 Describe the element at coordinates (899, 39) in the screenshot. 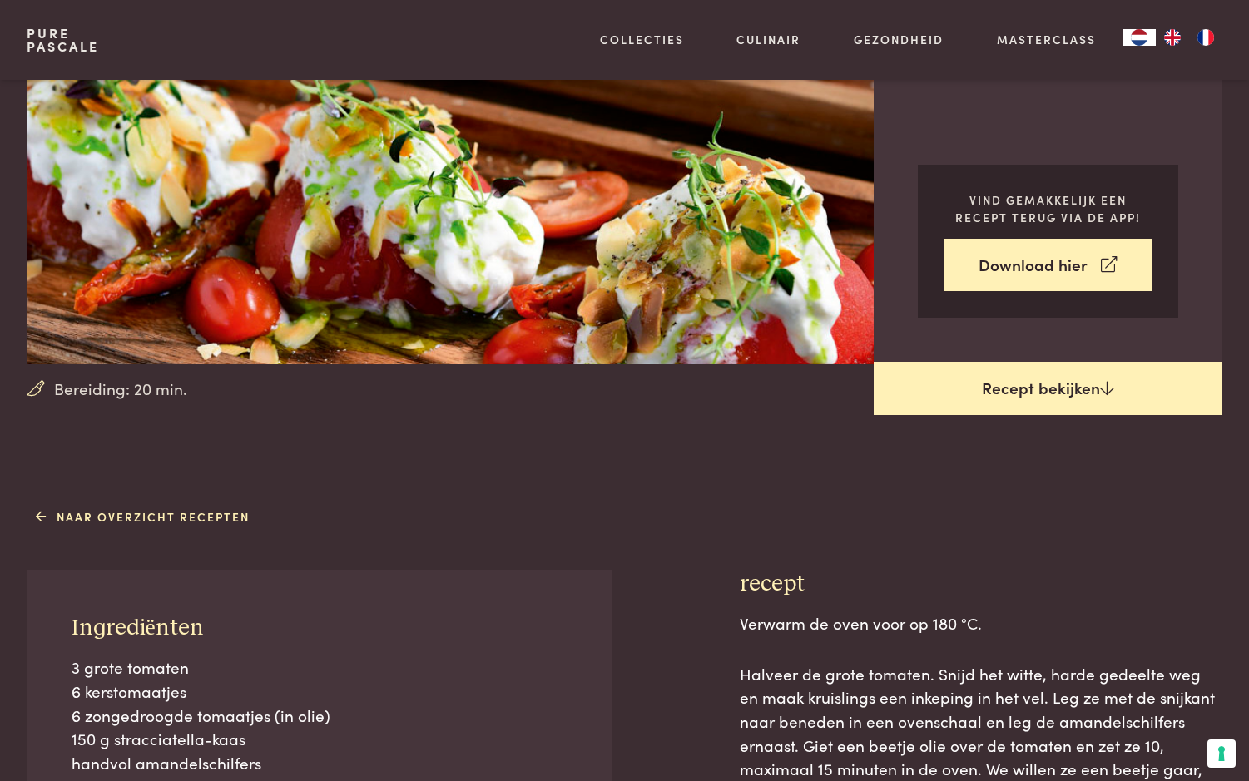

I see `a: Gezondheid` at that location.